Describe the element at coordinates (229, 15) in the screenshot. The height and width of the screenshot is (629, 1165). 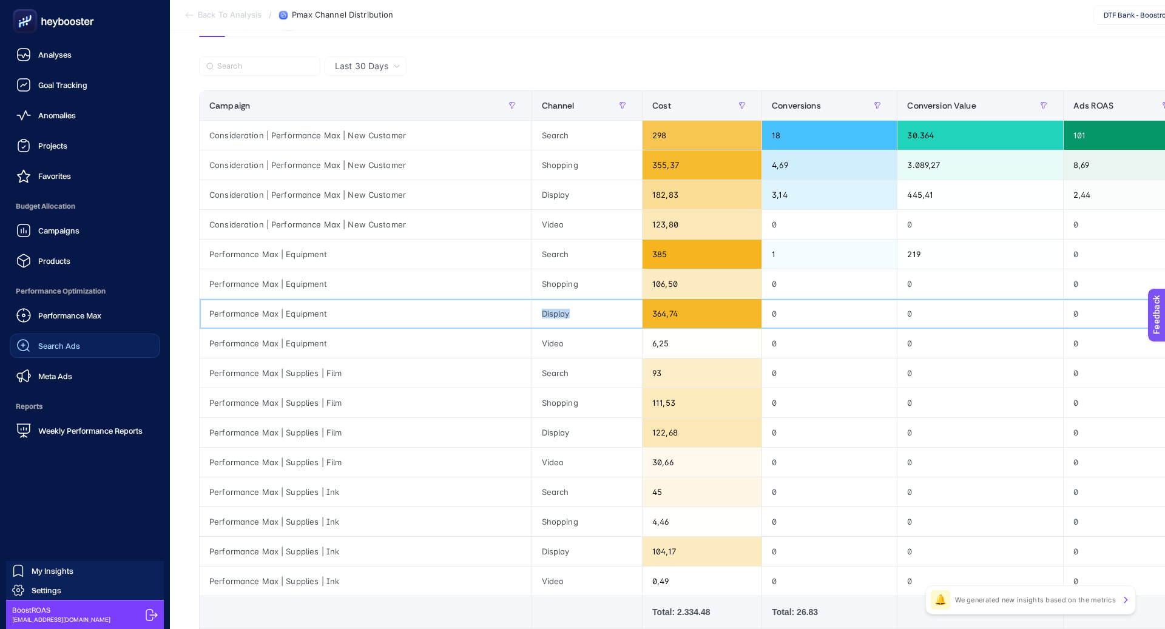
I see `span: Back To Analysis` at that location.